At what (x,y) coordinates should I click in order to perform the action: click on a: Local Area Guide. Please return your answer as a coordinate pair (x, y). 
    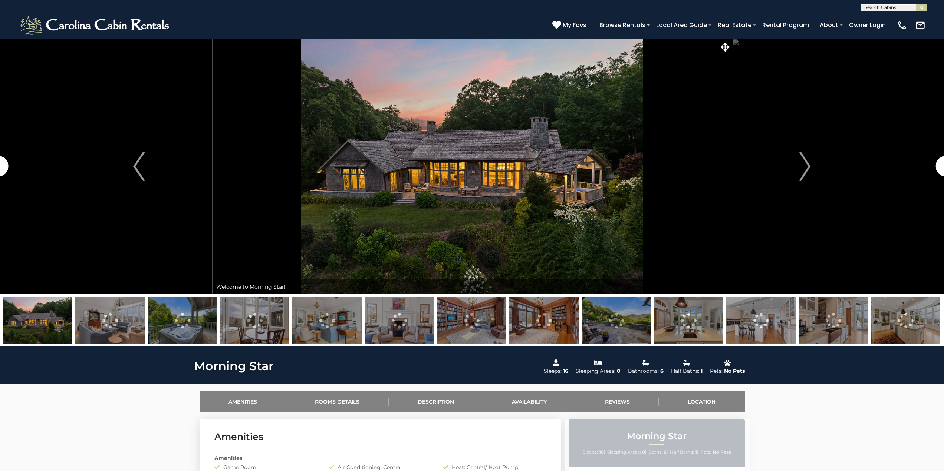
    Looking at the image, I should click on (681, 25).